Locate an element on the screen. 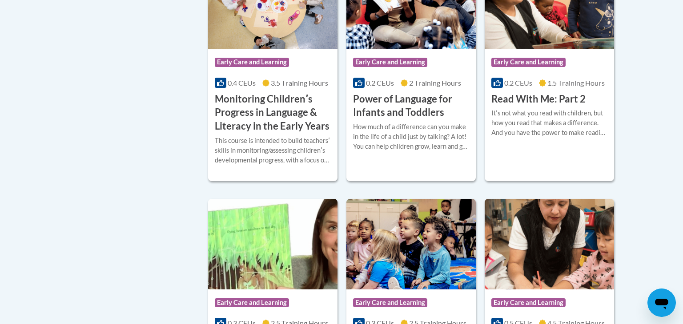 Image resolution: width=683 pixels, height=324 pixels. h3: Monitoring Childrenʹs Progress in Language & Literacy in the Early Years is located at coordinates (272, 113).